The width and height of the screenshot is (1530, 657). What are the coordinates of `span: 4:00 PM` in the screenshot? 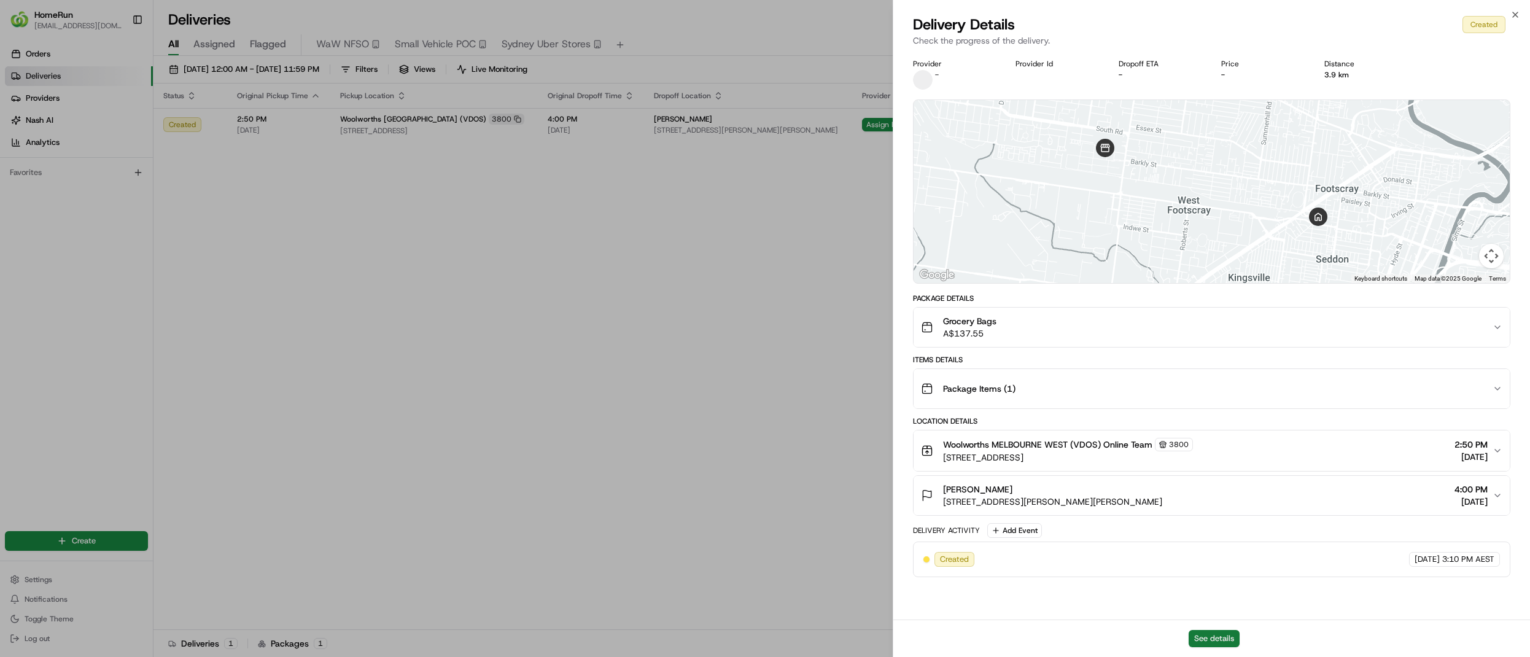 It's located at (1471, 489).